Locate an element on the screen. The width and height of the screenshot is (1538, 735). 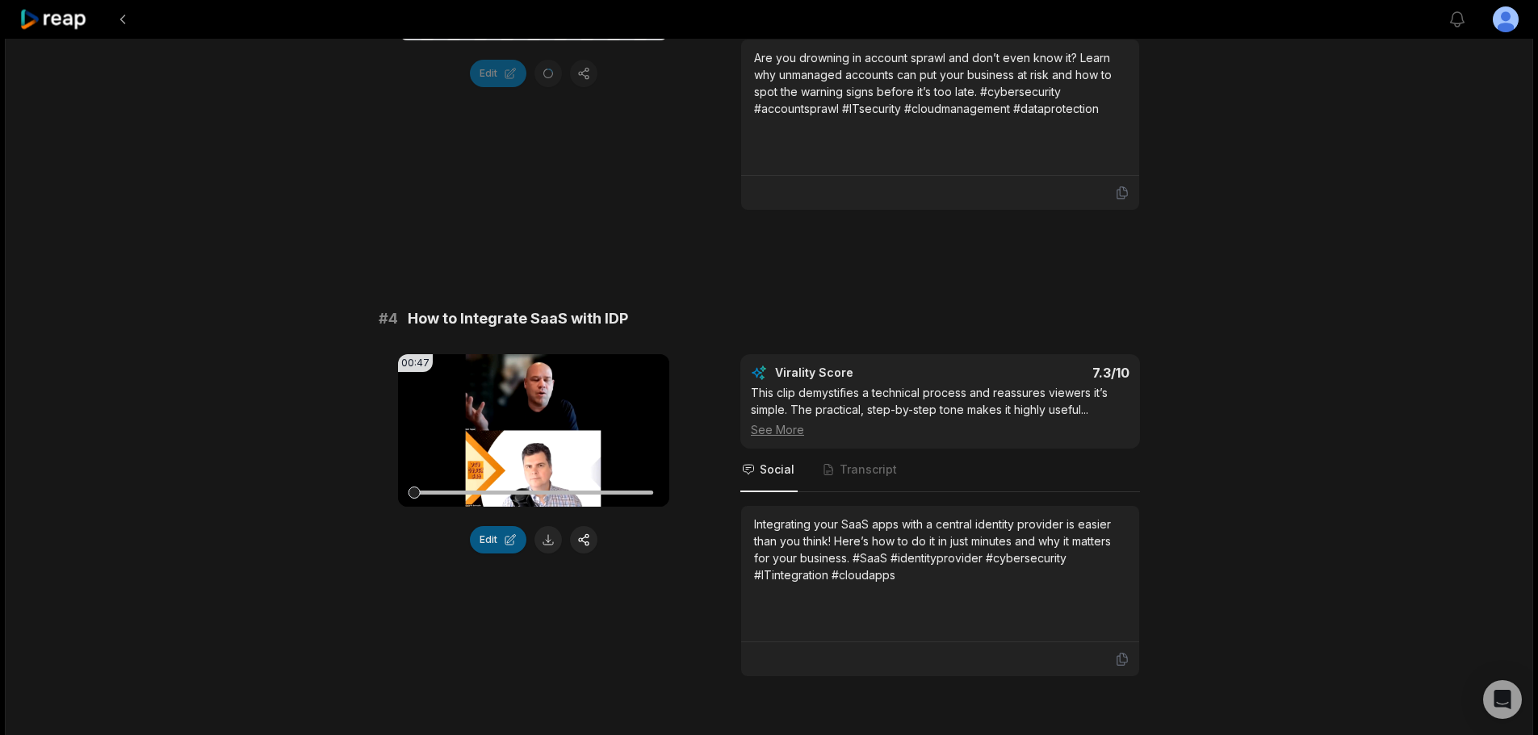
span: Transcript is located at coordinates (868, 470).